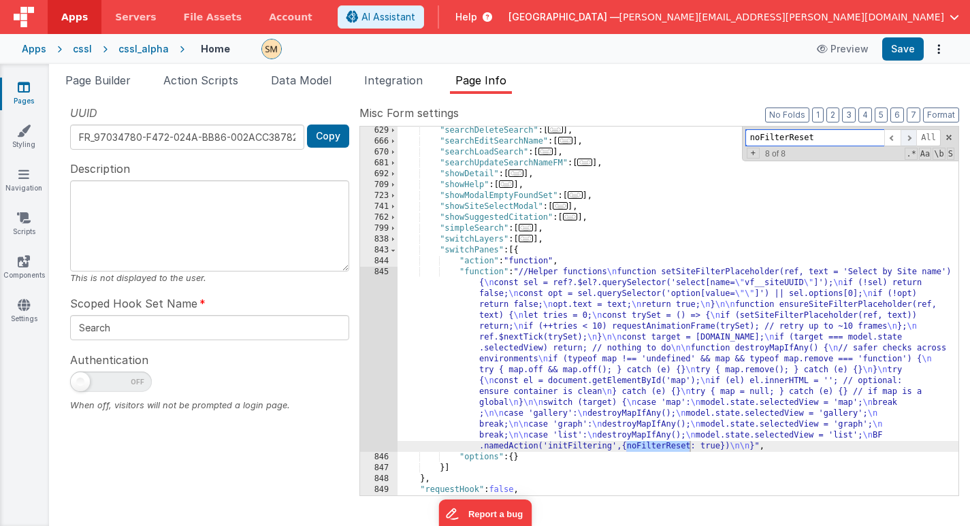  I want to click on button: 1, so click(817, 115).